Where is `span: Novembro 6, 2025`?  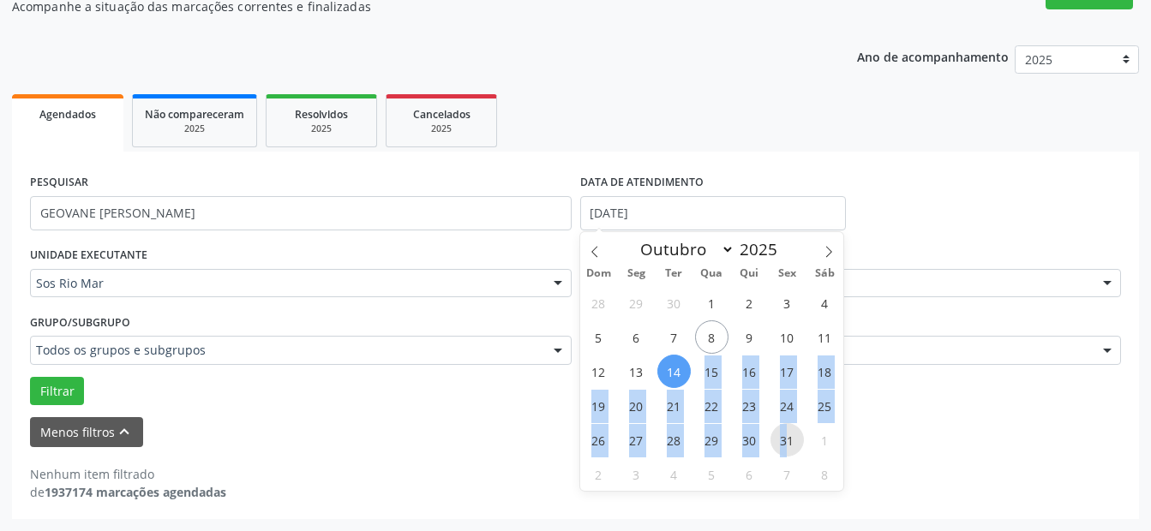
span: Novembro 6, 2025 is located at coordinates (749, 474).